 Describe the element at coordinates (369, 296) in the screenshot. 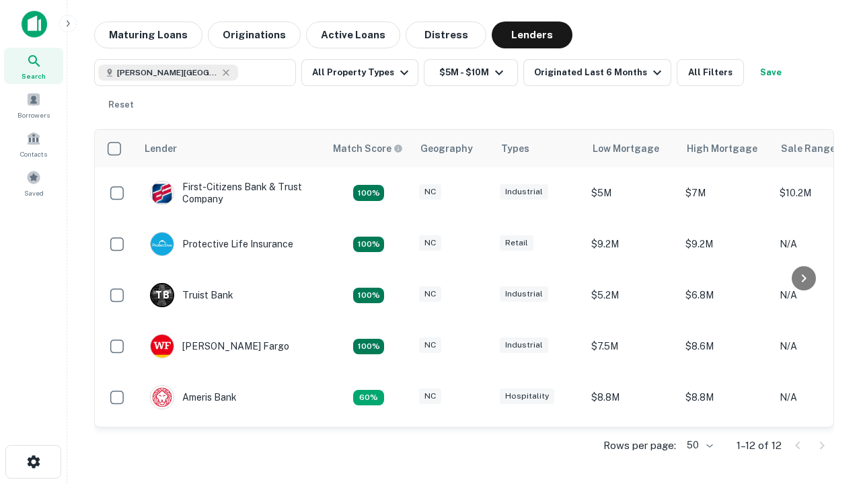

I see `div: Matching Properties: 3, hasApolloMatch: undefined` at that location.